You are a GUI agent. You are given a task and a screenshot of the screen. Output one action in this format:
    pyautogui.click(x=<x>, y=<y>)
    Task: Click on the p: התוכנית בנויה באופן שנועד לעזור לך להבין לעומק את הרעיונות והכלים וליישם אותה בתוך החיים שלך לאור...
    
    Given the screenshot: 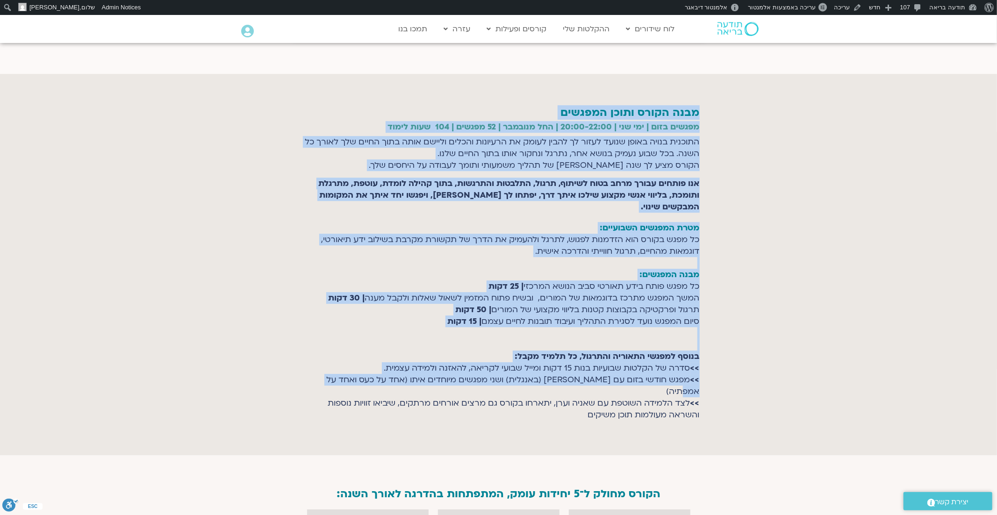 What is the action you would take?
    pyautogui.click(x=499, y=153)
    